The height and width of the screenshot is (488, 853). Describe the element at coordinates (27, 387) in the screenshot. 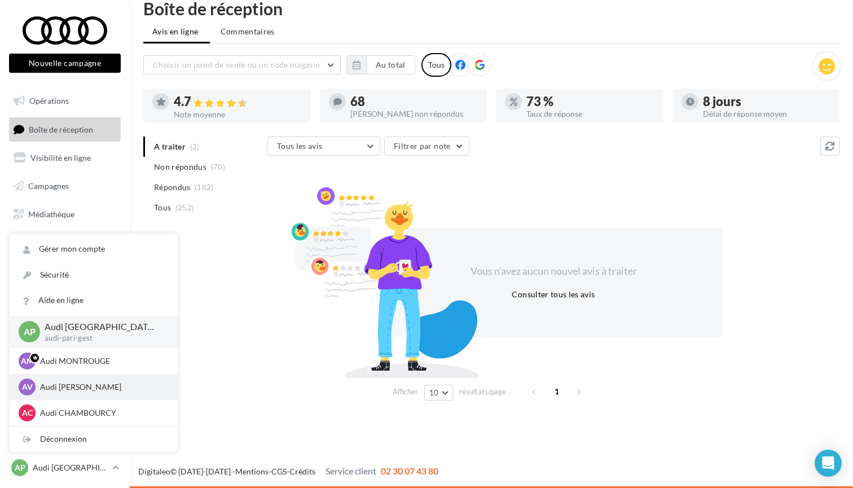

I see `span: AV` at that location.